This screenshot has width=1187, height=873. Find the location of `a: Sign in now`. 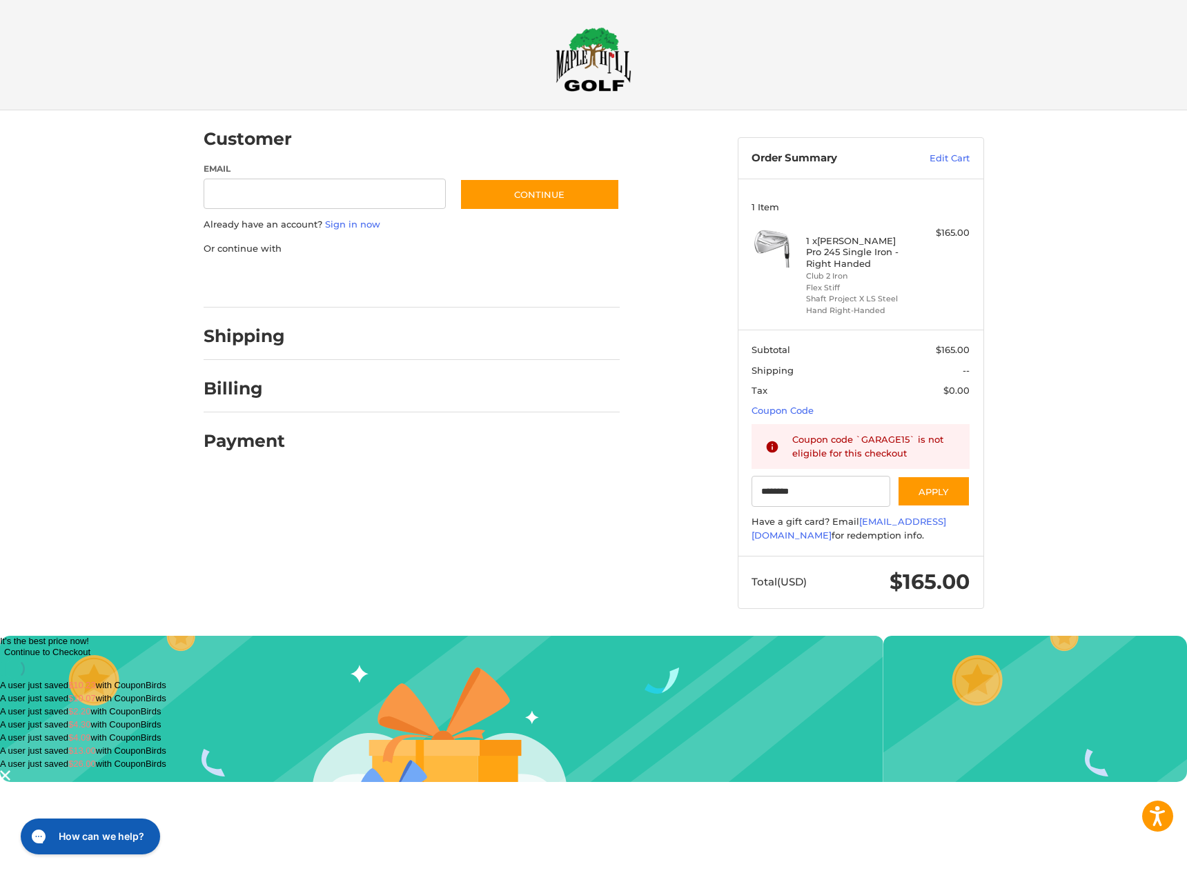

a: Sign in now is located at coordinates (353, 224).